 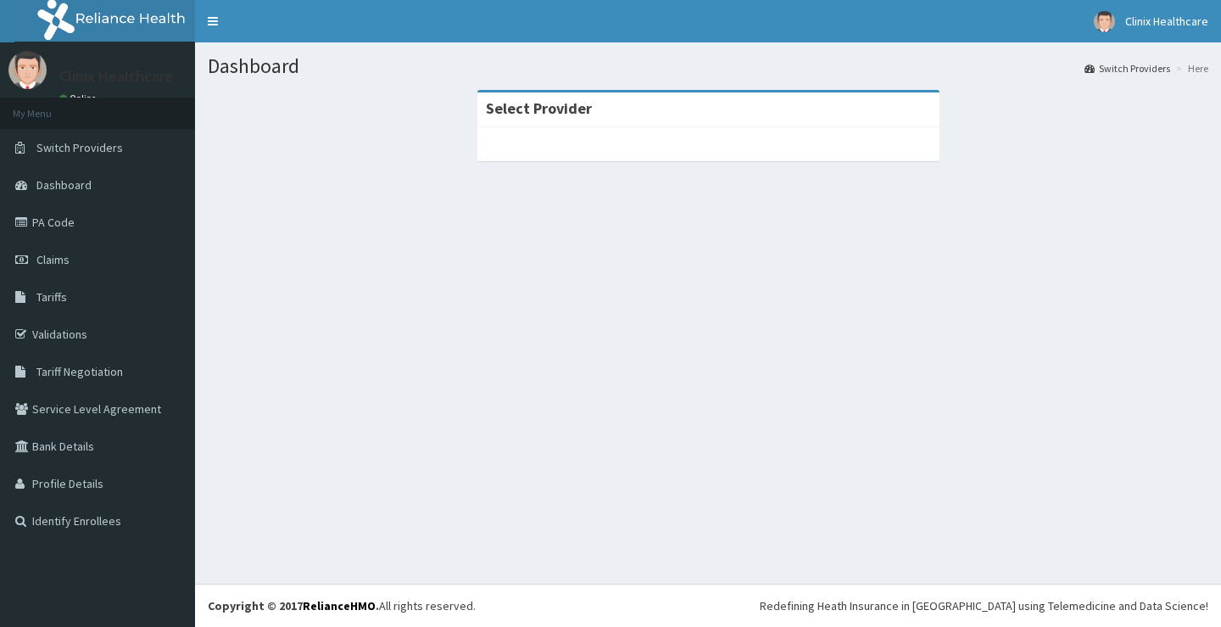 I want to click on strong: Copyright © 2017 ., so click(x=293, y=606).